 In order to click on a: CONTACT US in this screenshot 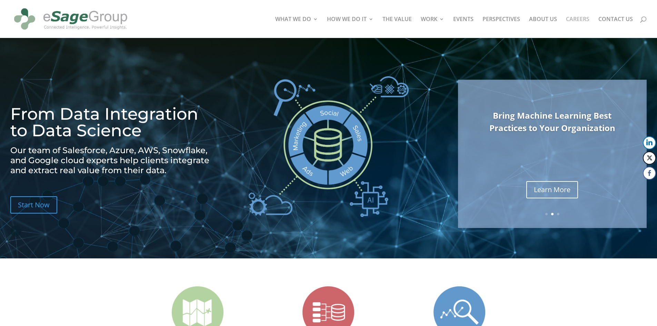, I will do `click(616, 27)`.